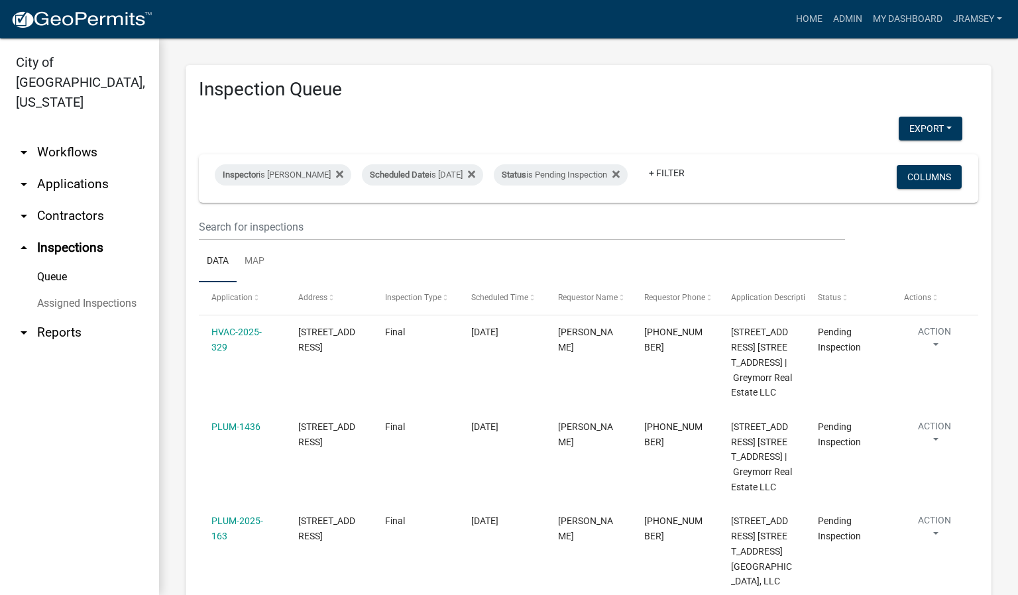 This screenshot has height=595, width=1018. I want to click on span: Address, so click(313, 298).